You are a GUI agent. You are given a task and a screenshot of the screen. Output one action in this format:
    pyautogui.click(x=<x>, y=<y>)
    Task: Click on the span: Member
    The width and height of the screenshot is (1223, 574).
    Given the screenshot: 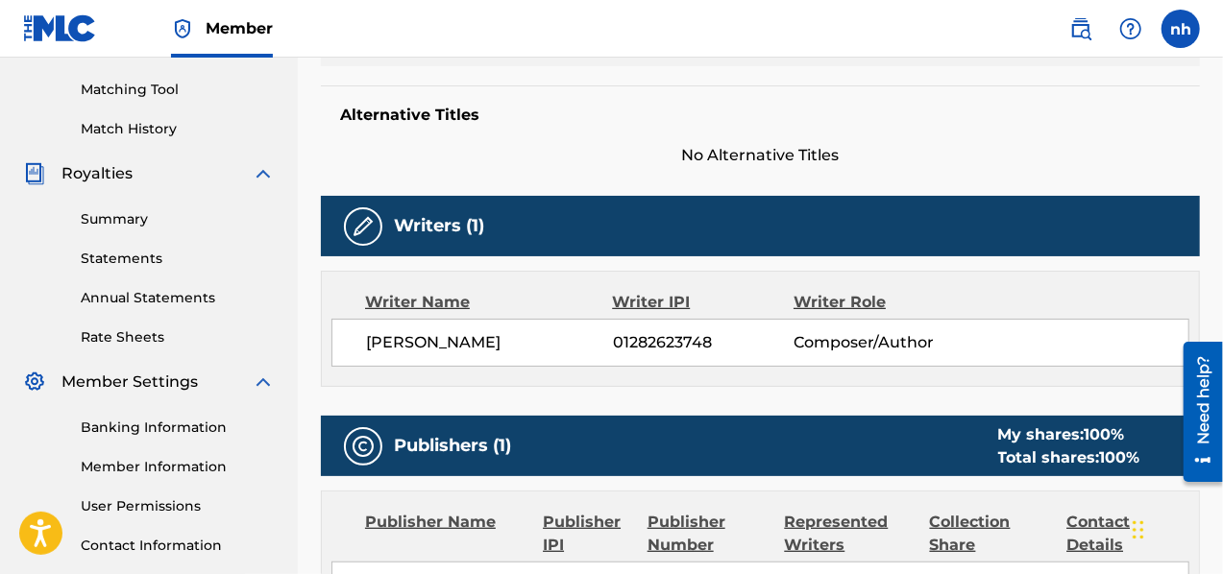 What is the action you would take?
    pyautogui.click(x=239, y=28)
    